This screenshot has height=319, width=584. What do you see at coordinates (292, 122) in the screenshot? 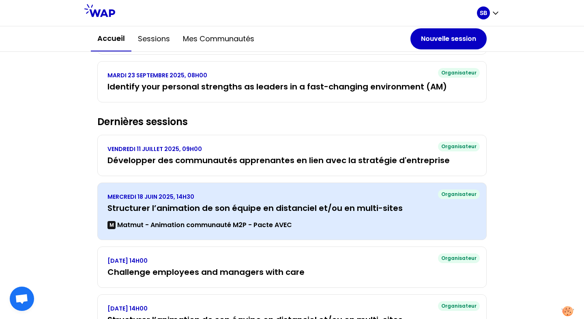
I see `h2: Dernières sessions` at bounding box center [292, 122].